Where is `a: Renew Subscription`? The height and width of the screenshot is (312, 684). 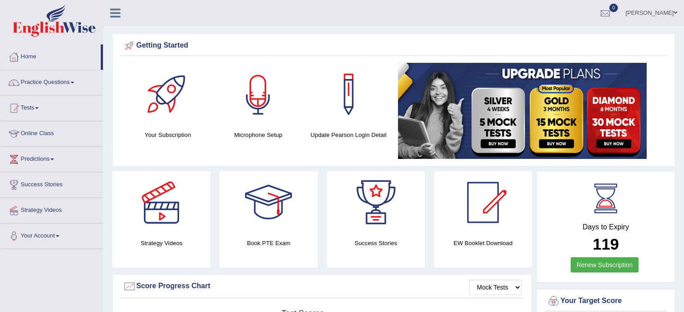
a: Renew Subscription is located at coordinates (604, 265).